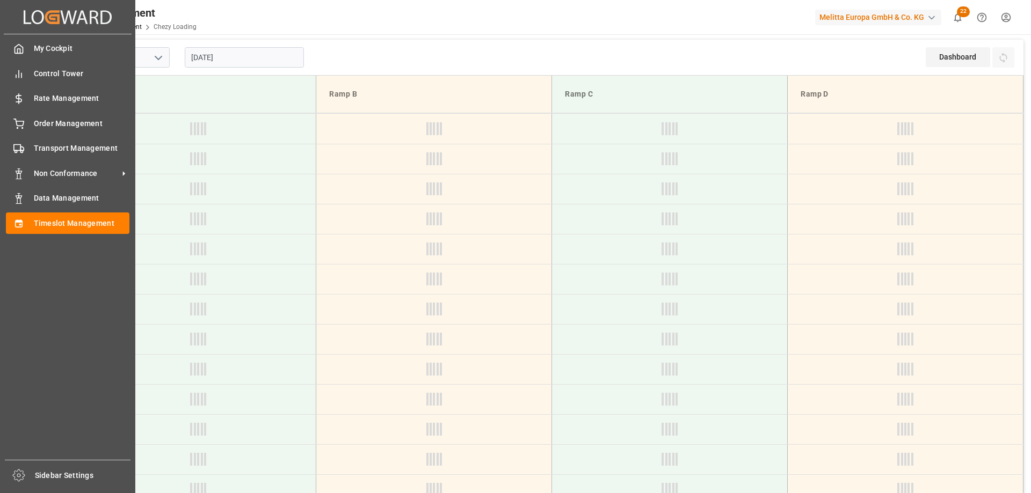  Describe the element at coordinates (963, 12) in the screenshot. I see `span: 22` at that location.